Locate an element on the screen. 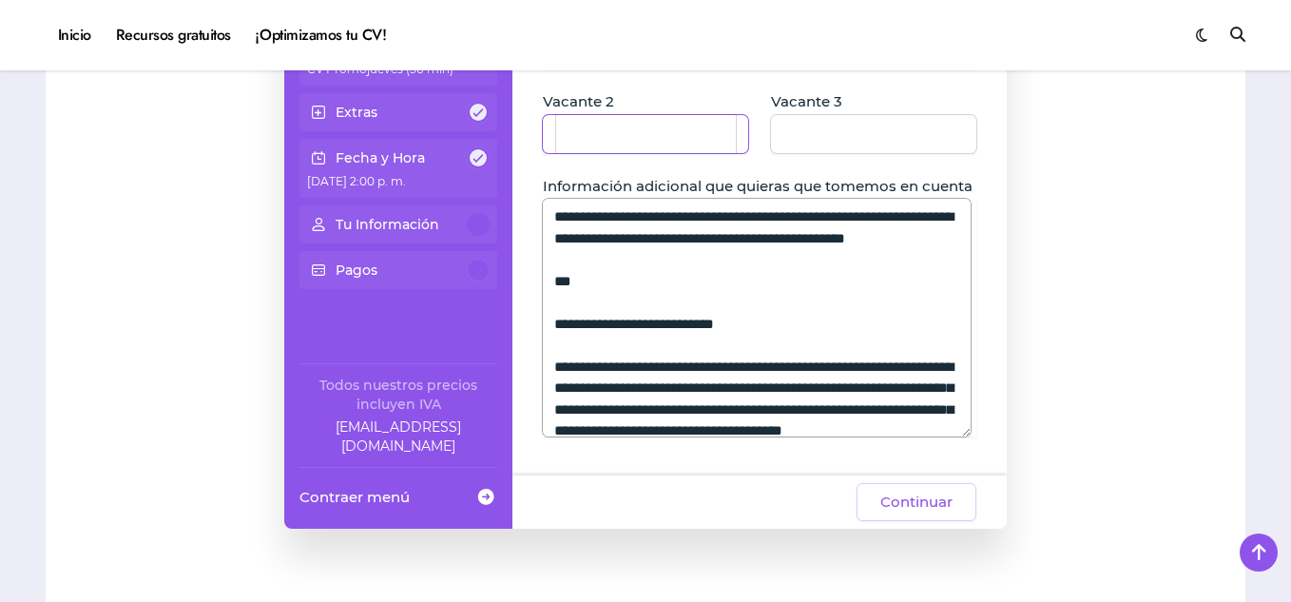 The height and width of the screenshot is (602, 1291). div: Todos nuestros precios incluyen IVA is located at coordinates (398, 394).